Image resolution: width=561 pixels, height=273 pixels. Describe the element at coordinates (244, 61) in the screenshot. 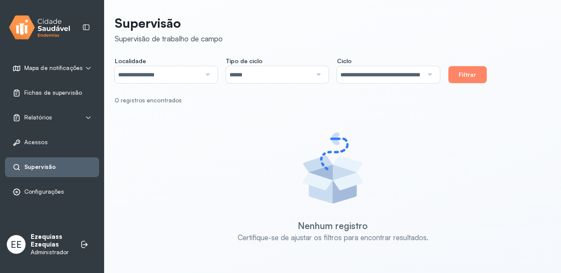

I see `span: Tipo de ciclo` at that location.